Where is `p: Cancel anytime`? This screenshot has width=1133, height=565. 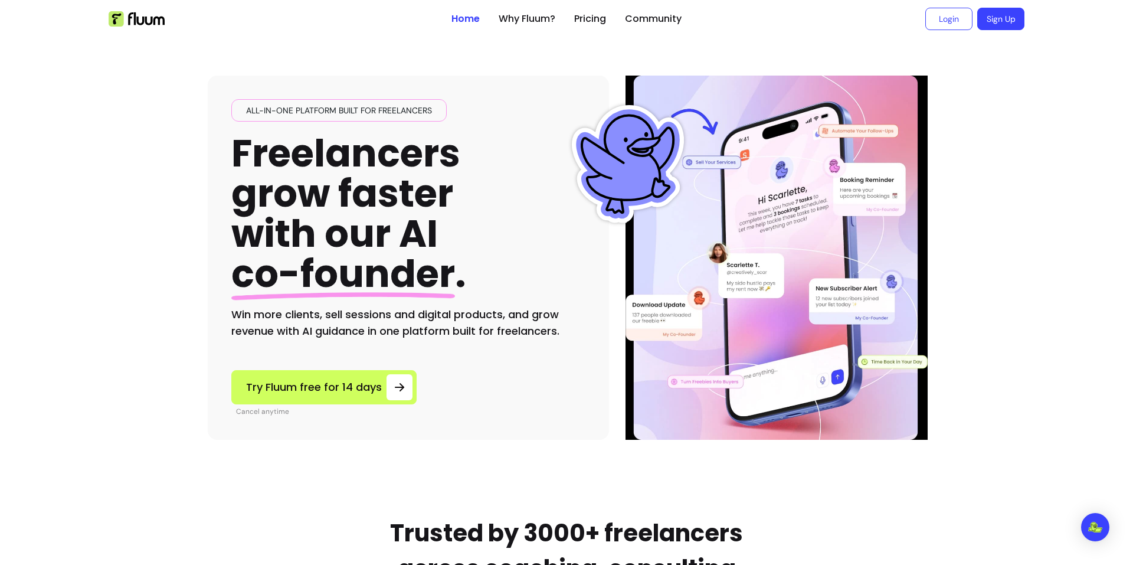
p: Cancel anytime is located at coordinates (326, 411).